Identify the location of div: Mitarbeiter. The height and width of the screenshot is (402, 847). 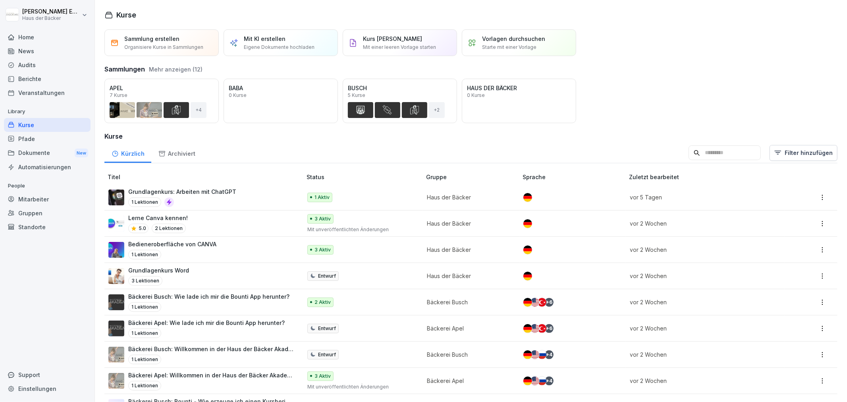
(47, 199).